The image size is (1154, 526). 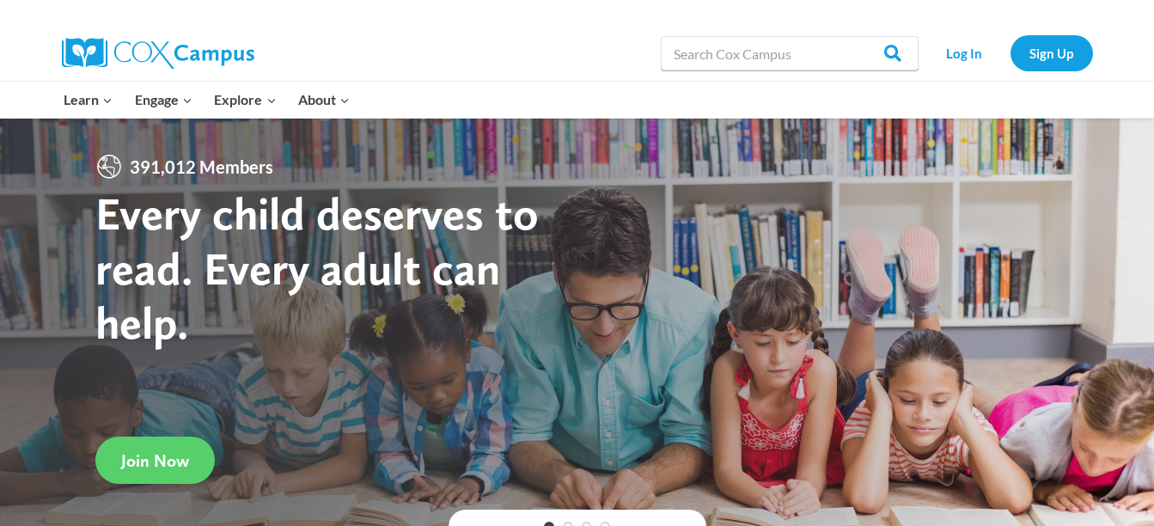 What do you see at coordinates (158, 53) in the screenshot?
I see `img: Cox Campus` at bounding box center [158, 53].